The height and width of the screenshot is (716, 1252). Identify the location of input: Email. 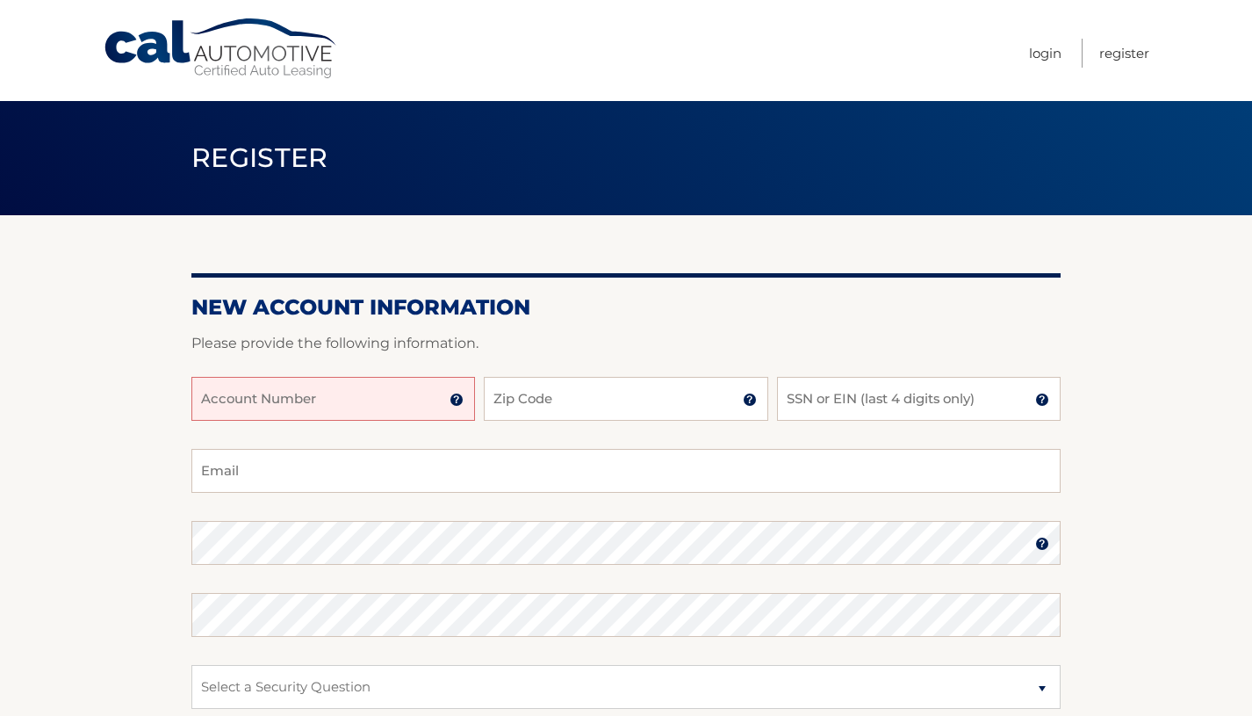
(626, 471).